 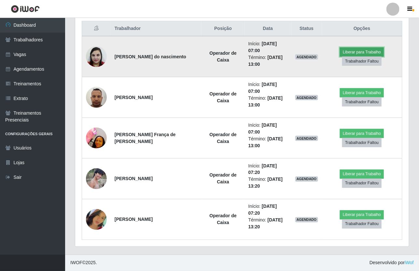 What do you see at coordinates (307, 29) in the screenshot?
I see `th: Status` at bounding box center [307, 29].